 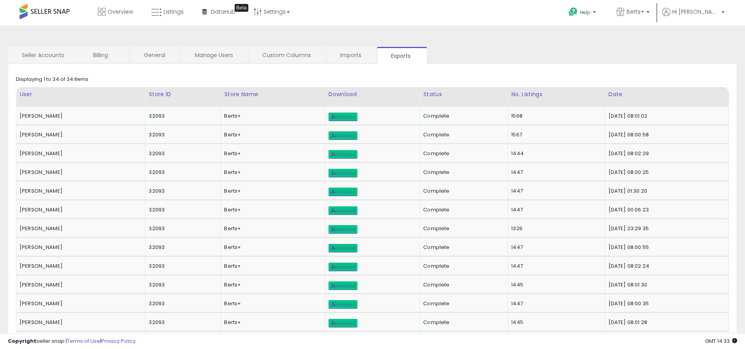 What do you see at coordinates (585, 12) in the screenshot?
I see `span: Help` at bounding box center [585, 12].